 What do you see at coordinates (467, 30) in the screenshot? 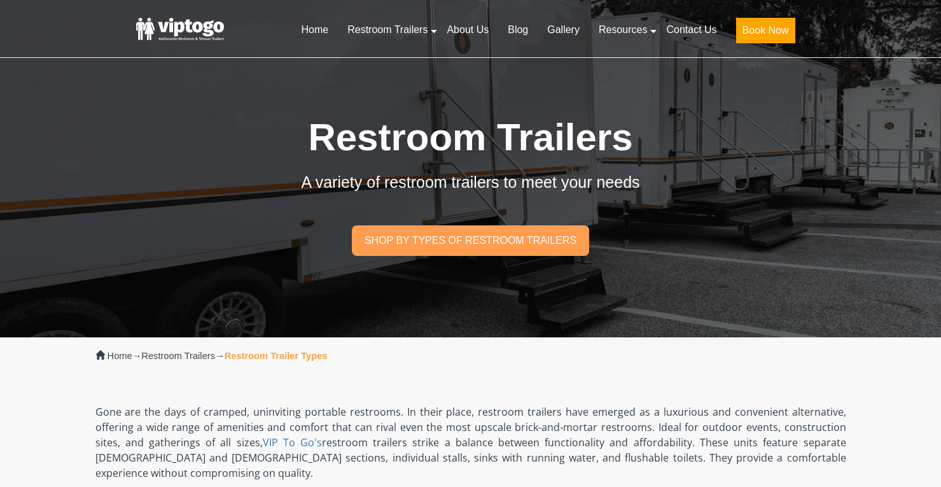
I see `a: About Us` at bounding box center [467, 30].